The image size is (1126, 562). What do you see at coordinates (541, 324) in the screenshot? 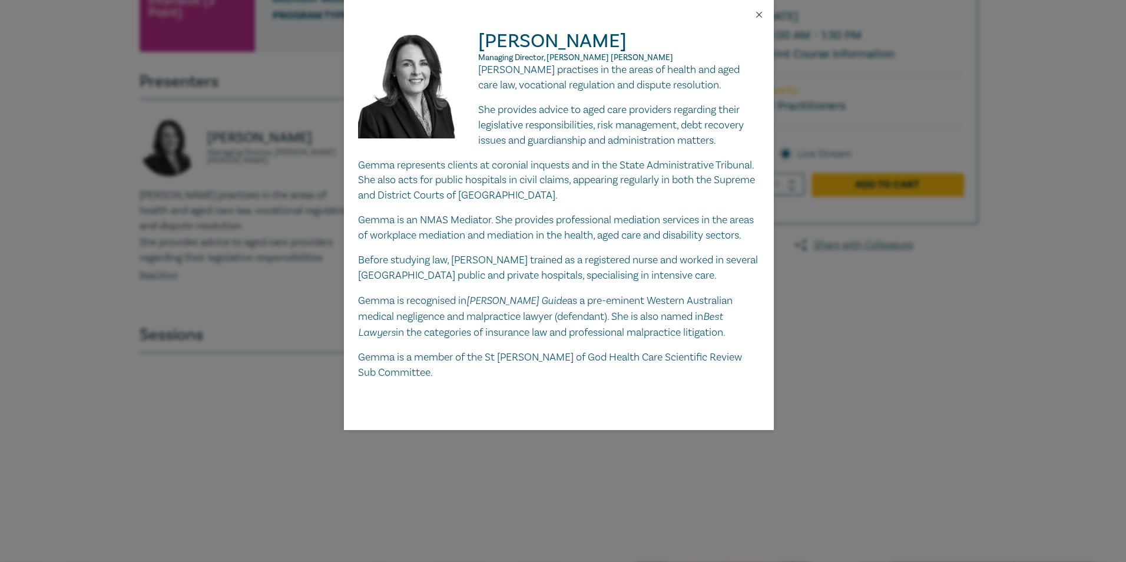
I see `em: Best Lawyers` at bounding box center [541, 324].